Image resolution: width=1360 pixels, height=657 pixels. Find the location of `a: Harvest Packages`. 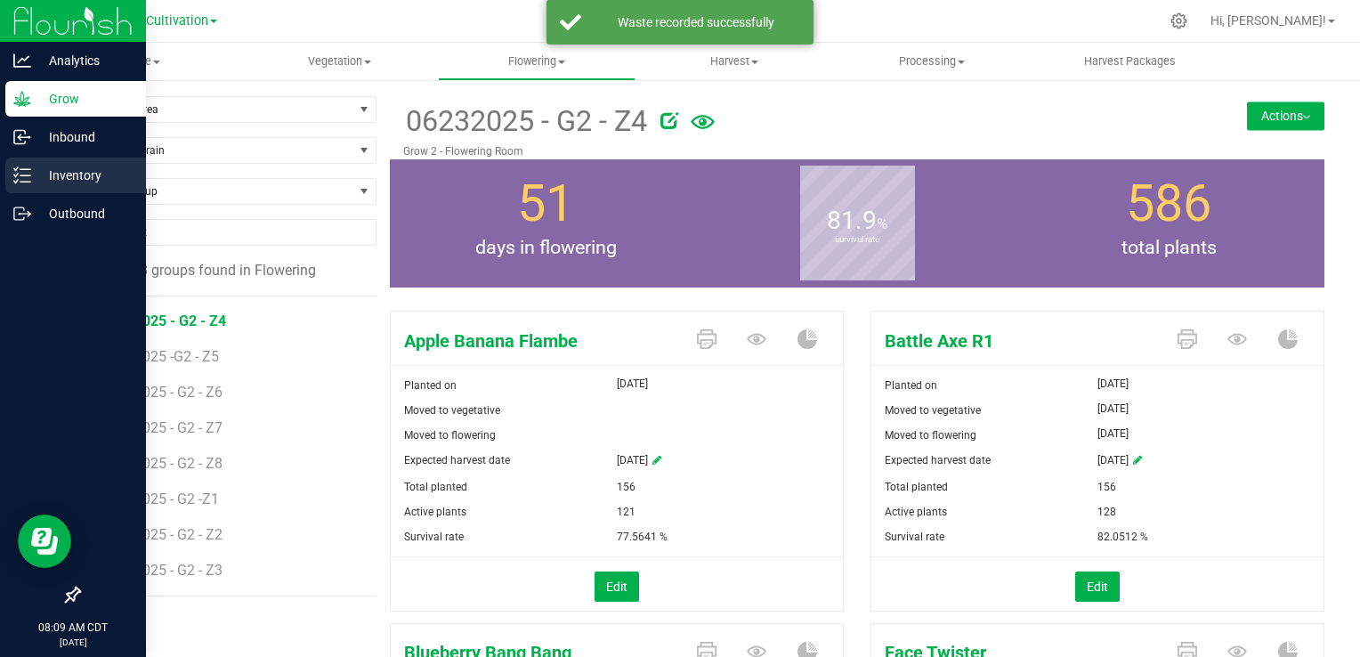

a: Harvest Packages is located at coordinates (1130, 61).